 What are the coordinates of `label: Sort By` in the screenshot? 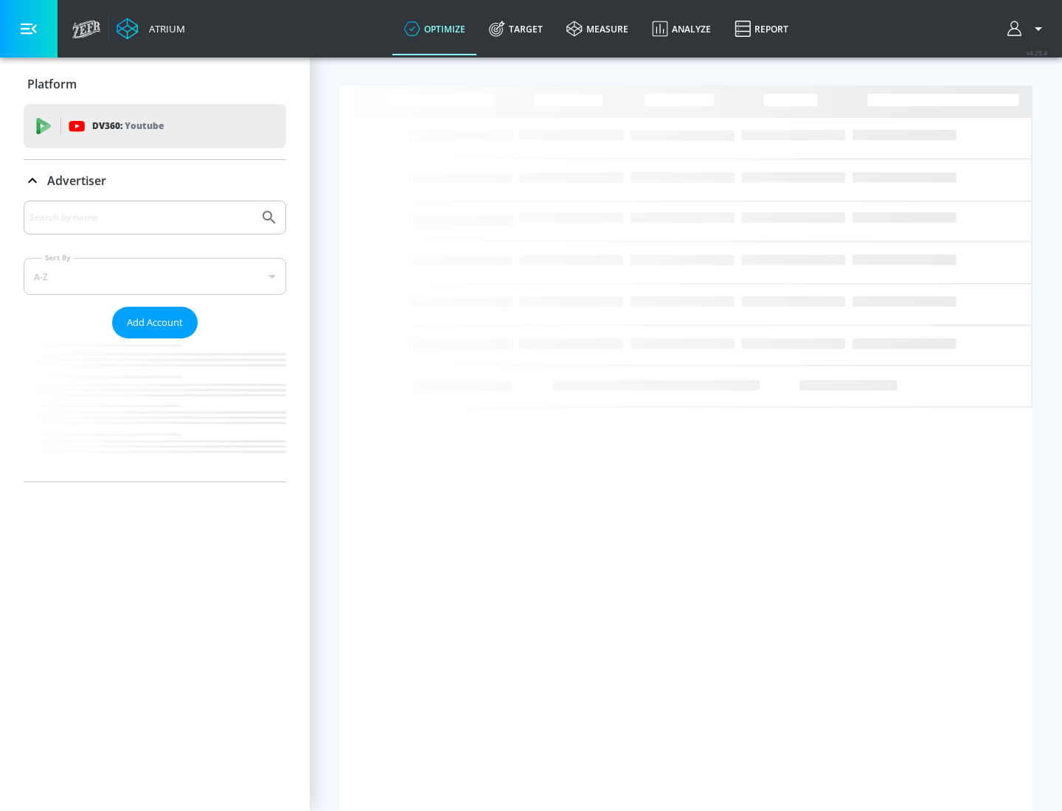 It's located at (58, 257).